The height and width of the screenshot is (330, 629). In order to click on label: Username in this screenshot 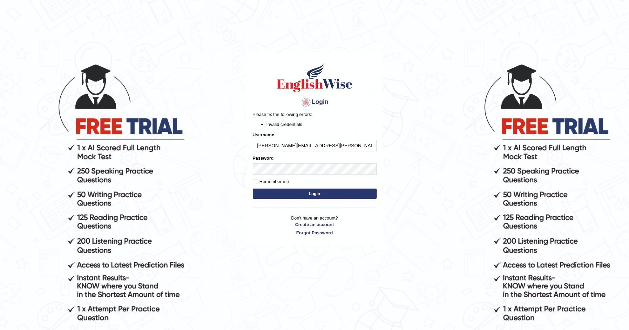, I will do `click(264, 135)`.